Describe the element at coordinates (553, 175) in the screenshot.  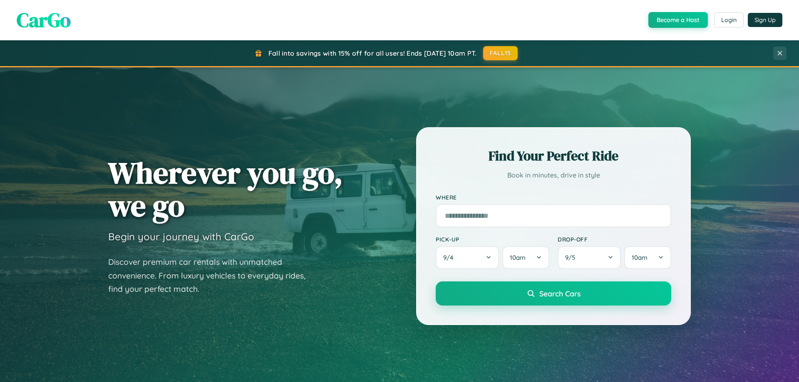
I see `p: Book in minutes, drive in style` at that location.